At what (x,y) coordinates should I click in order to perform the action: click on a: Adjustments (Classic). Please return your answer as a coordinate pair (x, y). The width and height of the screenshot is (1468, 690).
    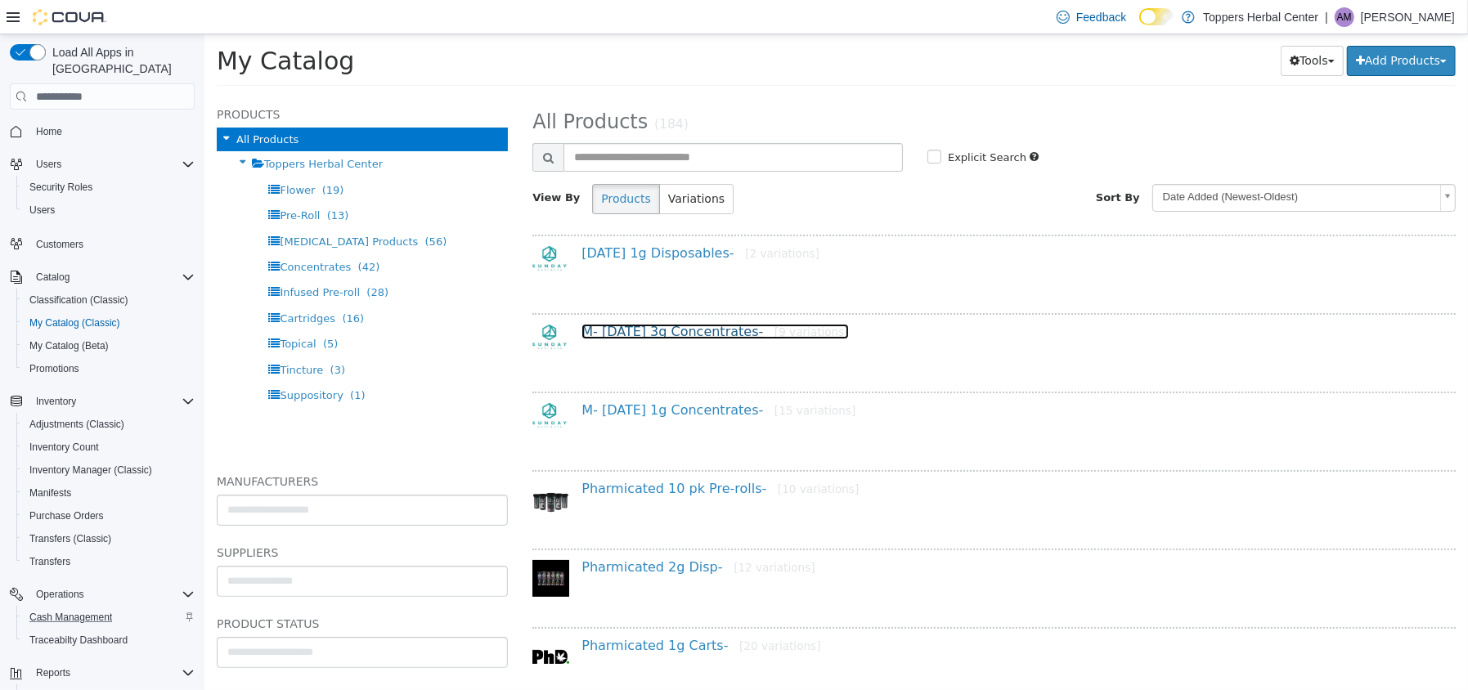
    Looking at the image, I should click on (77, 424).